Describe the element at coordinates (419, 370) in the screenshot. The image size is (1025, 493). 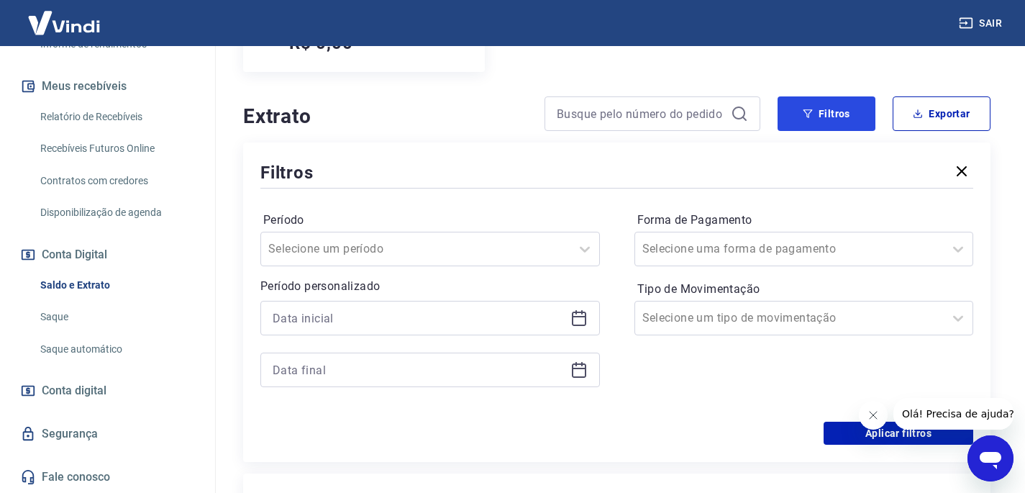
I see `input: Data final` at that location.